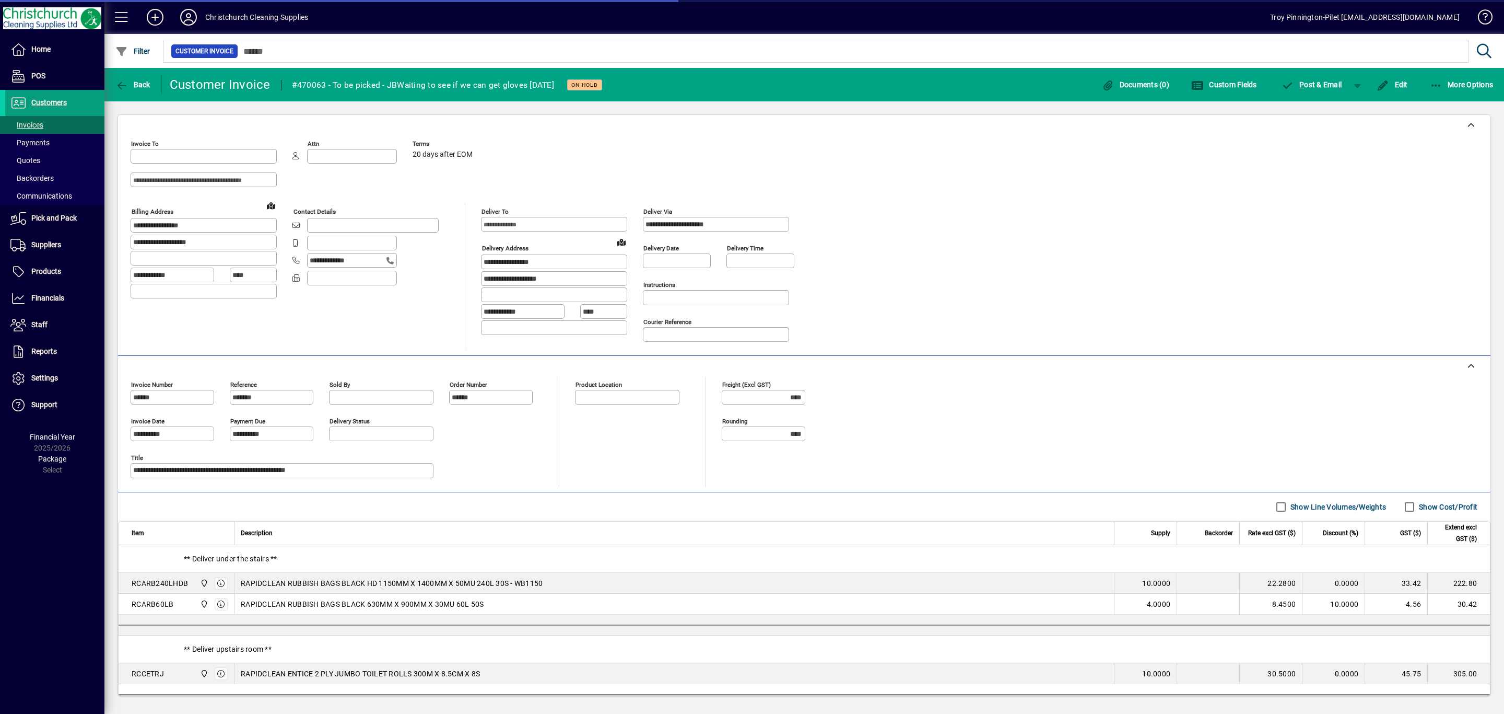 The width and height of the screenshot is (1504, 714). Describe the element at coordinates (313, 144) in the screenshot. I see `mat-label: Attn` at that location.